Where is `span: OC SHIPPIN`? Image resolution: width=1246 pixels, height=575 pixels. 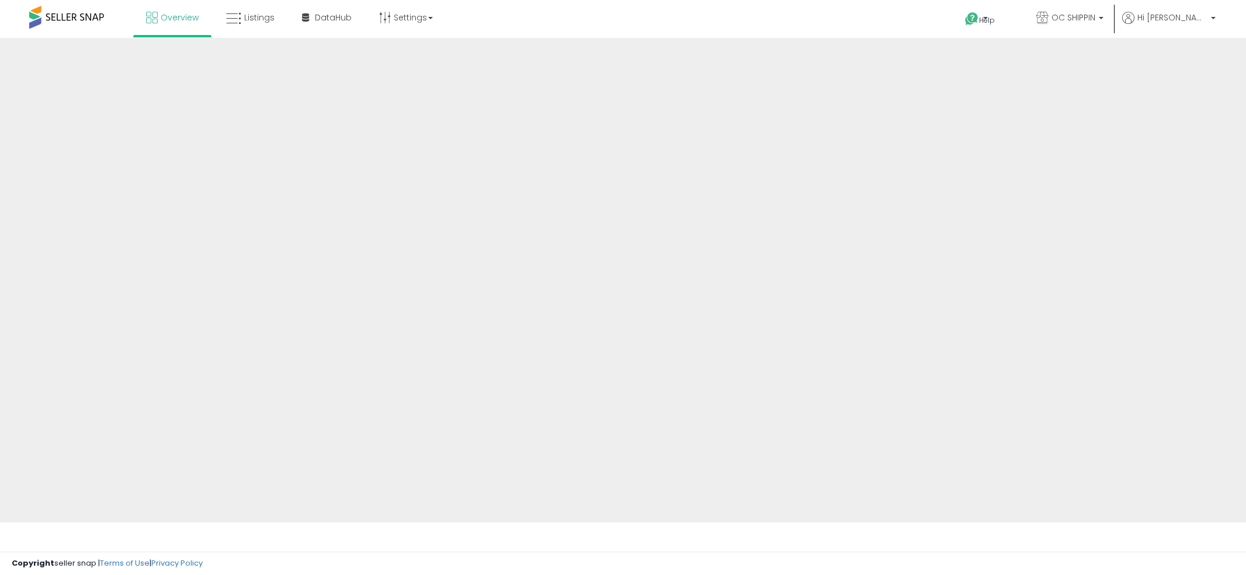
span: OC SHIPPIN is located at coordinates (1073, 18).